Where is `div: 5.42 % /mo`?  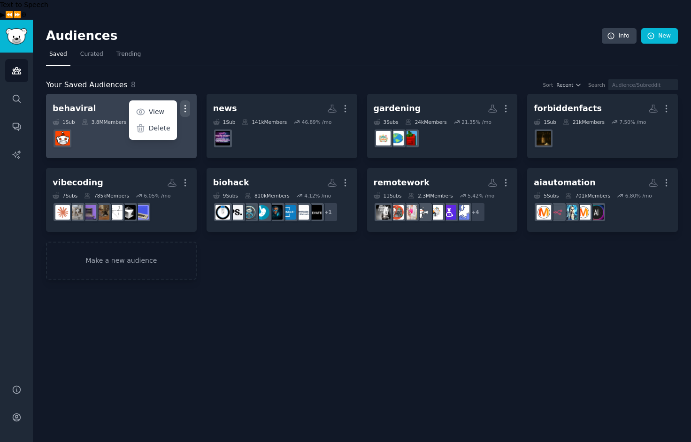 div: 5.42 % /mo is located at coordinates (481, 196).